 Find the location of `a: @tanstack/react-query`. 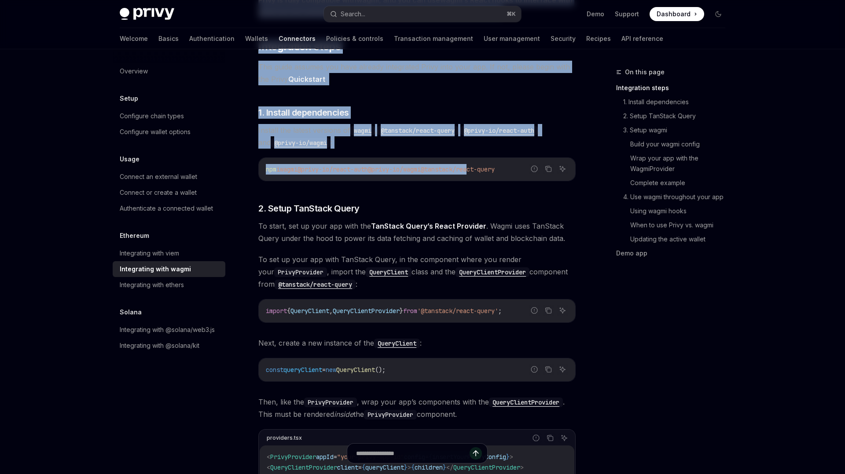

a: @tanstack/react-query is located at coordinates (315, 284).